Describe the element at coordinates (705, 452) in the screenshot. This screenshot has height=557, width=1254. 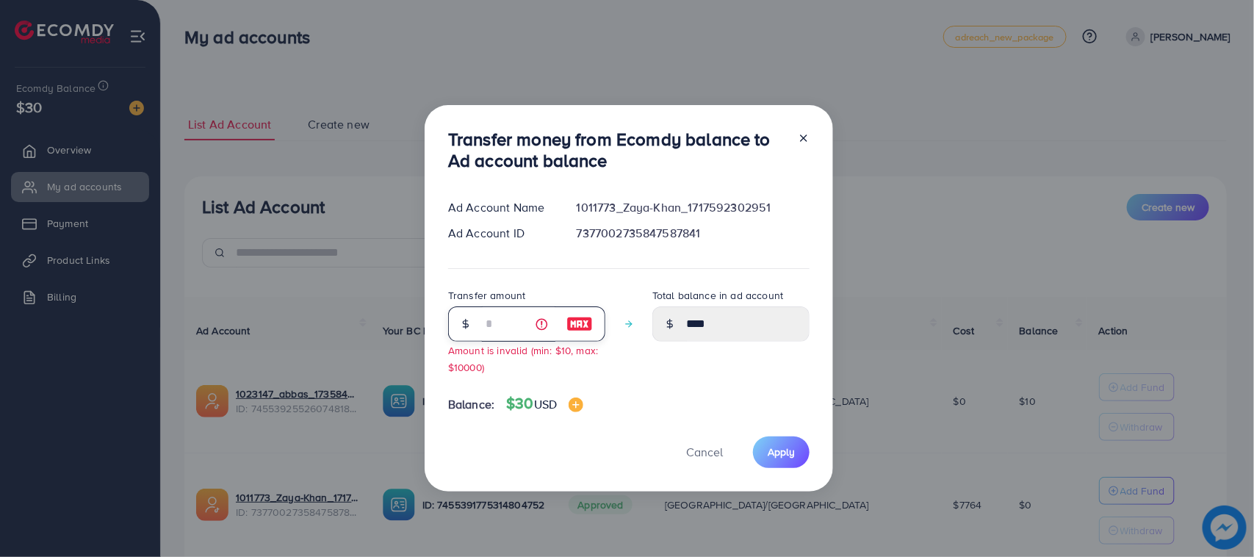
I see `span: Cancel` at that location.